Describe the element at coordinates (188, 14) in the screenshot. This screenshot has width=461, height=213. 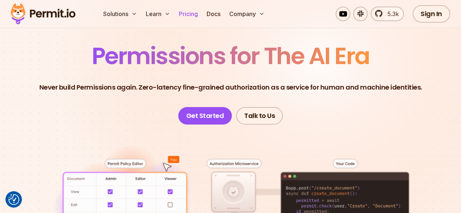
I see `a: Pricing` at that location.